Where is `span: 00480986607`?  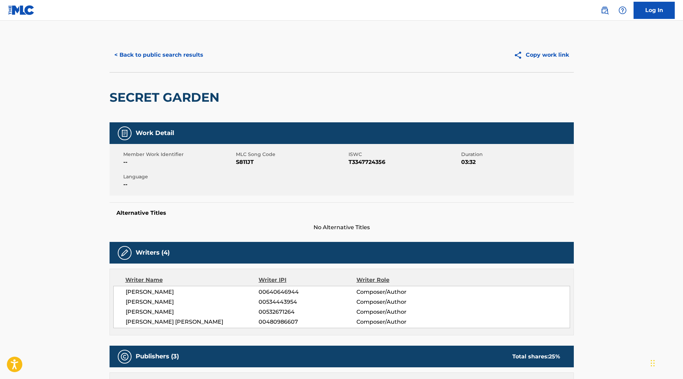 span: 00480986607 is located at coordinates (307, 322).